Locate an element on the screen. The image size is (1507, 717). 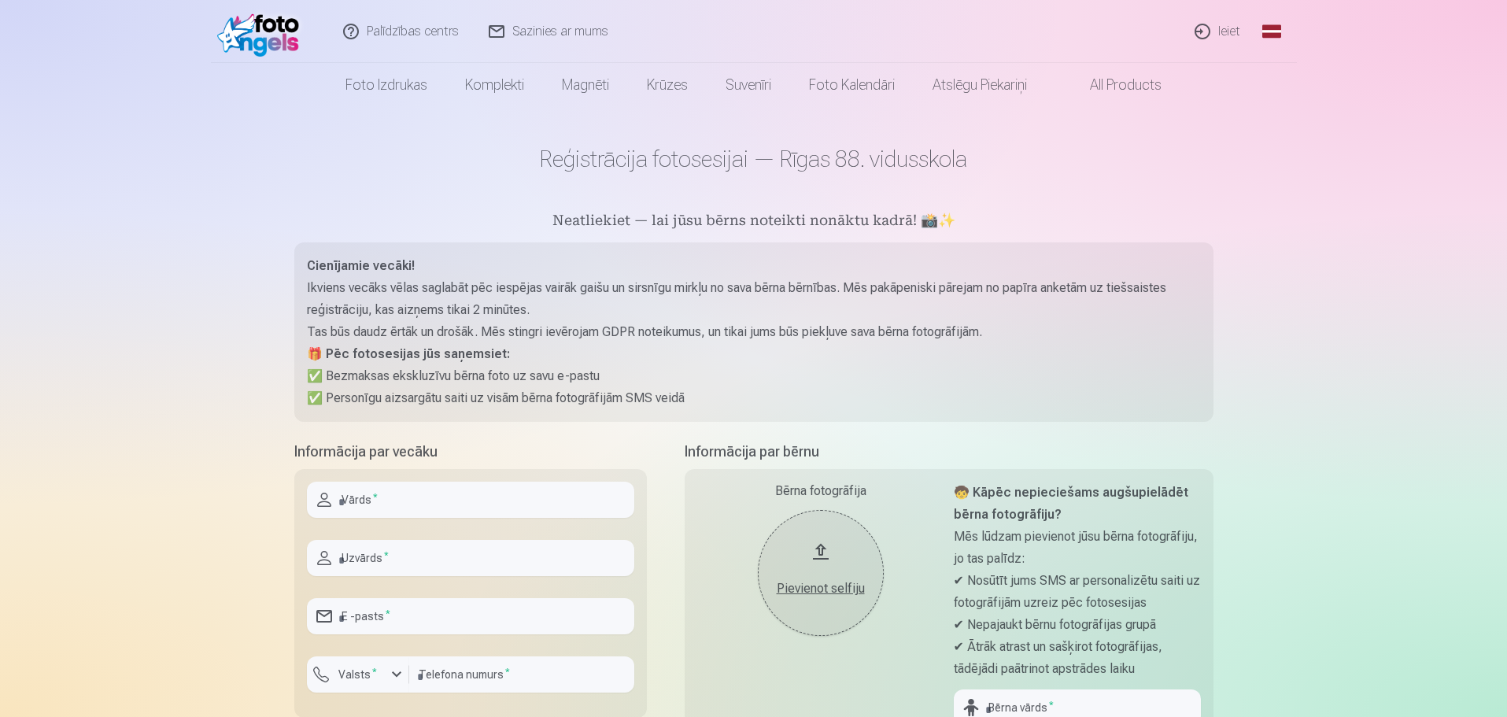
img: /fa1 is located at coordinates (262, 31).